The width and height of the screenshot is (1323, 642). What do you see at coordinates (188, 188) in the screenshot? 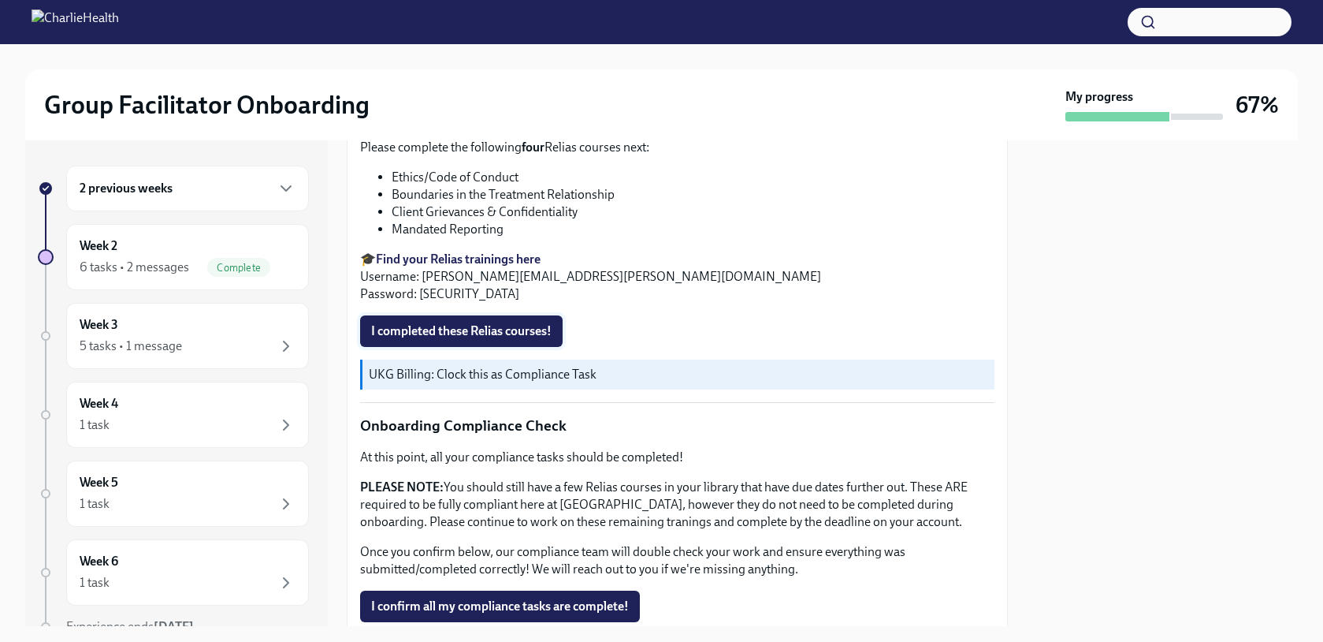
I see `div: 2 previous weeks` at bounding box center [188, 188].